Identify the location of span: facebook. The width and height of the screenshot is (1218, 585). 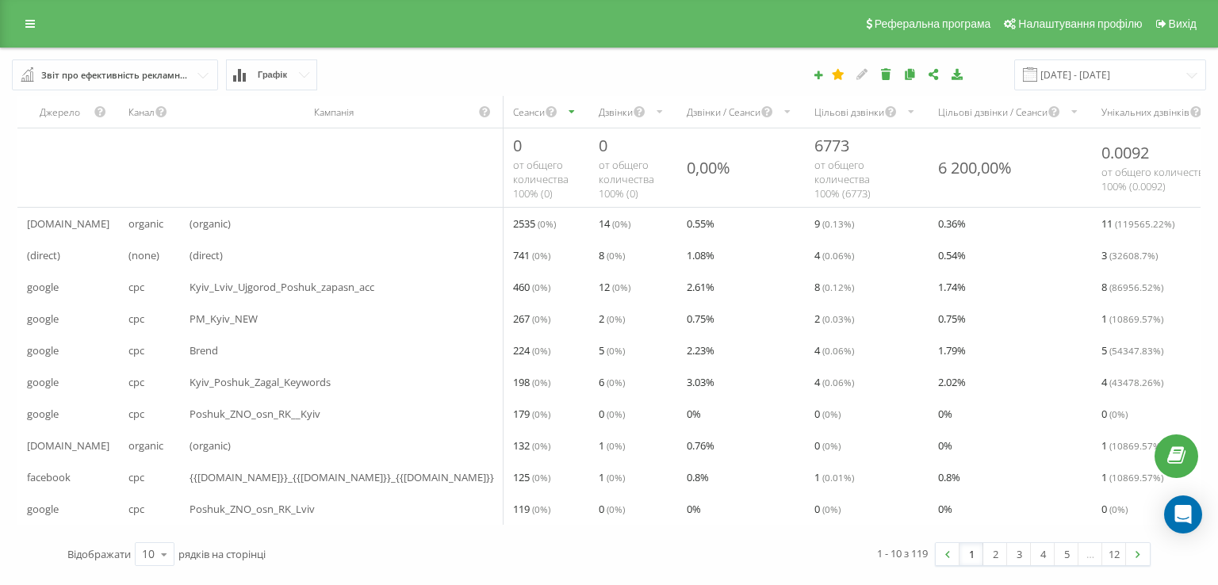
(48, 478).